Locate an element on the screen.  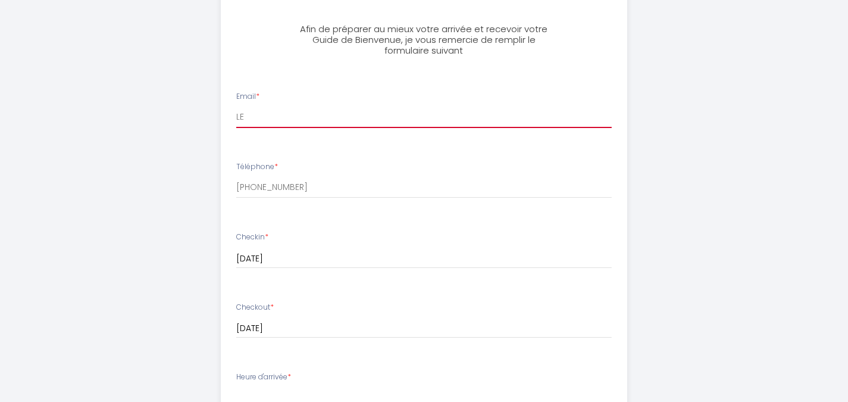
label: Heure d'arrivée is located at coordinates (264, 377).